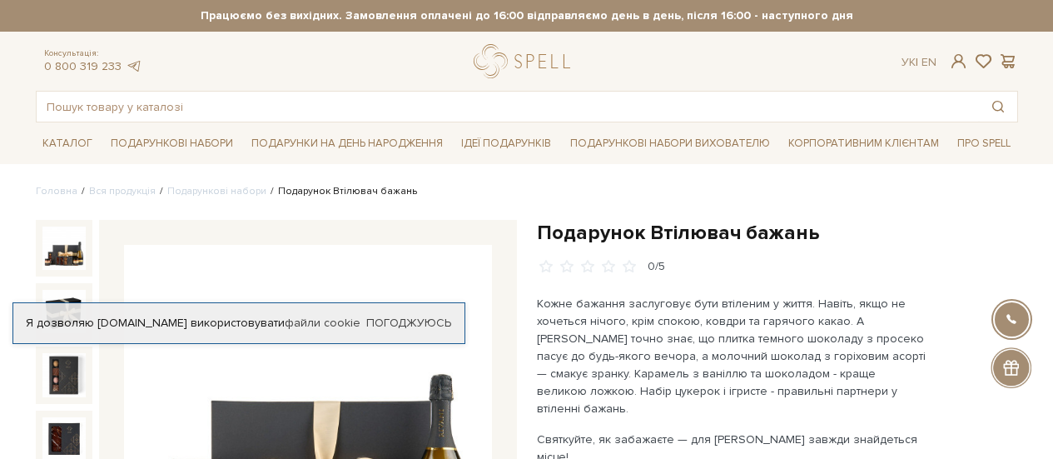 The height and width of the screenshot is (459, 1053). What do you see at coordinates (93, 53) in the screenshot?
I see `span: Консультація:` at bounding box center [93, 53].